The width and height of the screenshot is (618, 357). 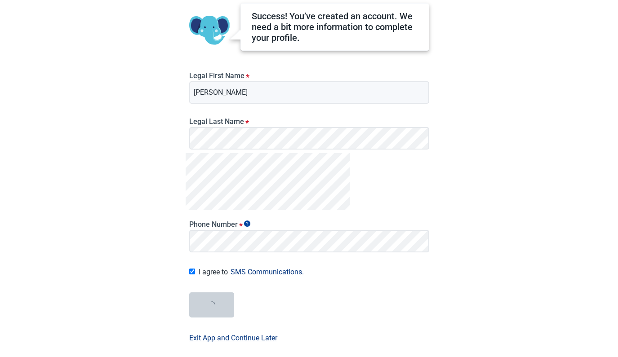 I want to click on label: Phone Number, so click(x=309, y=224).